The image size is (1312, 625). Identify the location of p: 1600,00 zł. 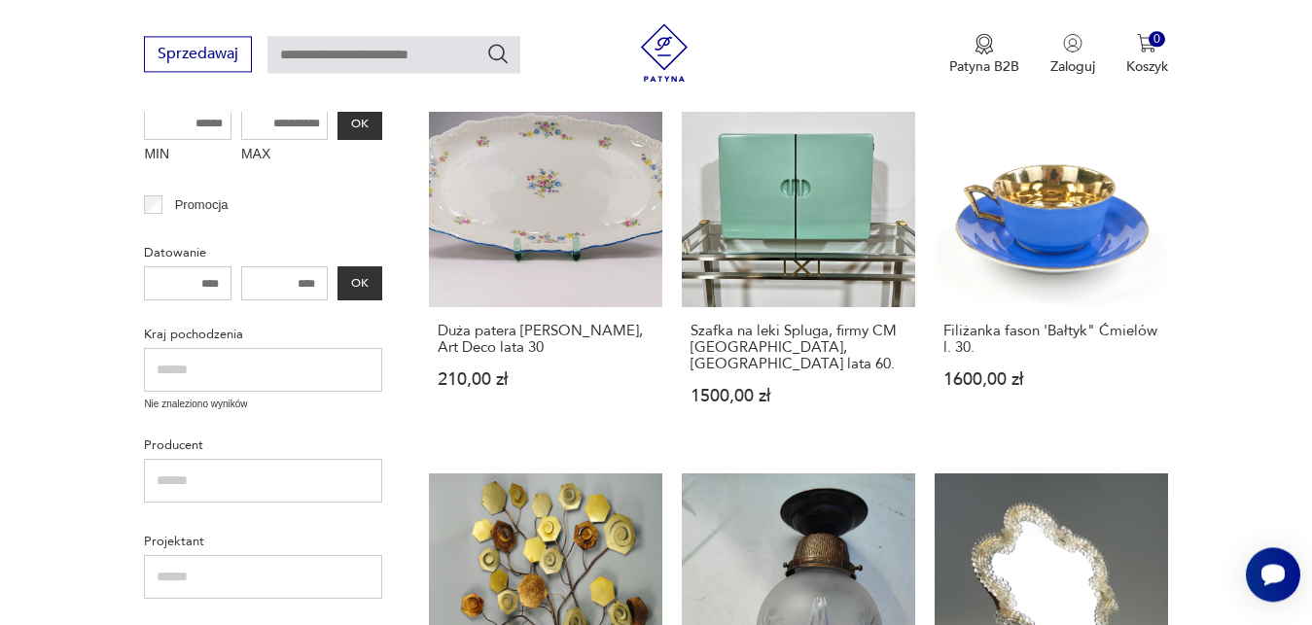
(1051, 379).